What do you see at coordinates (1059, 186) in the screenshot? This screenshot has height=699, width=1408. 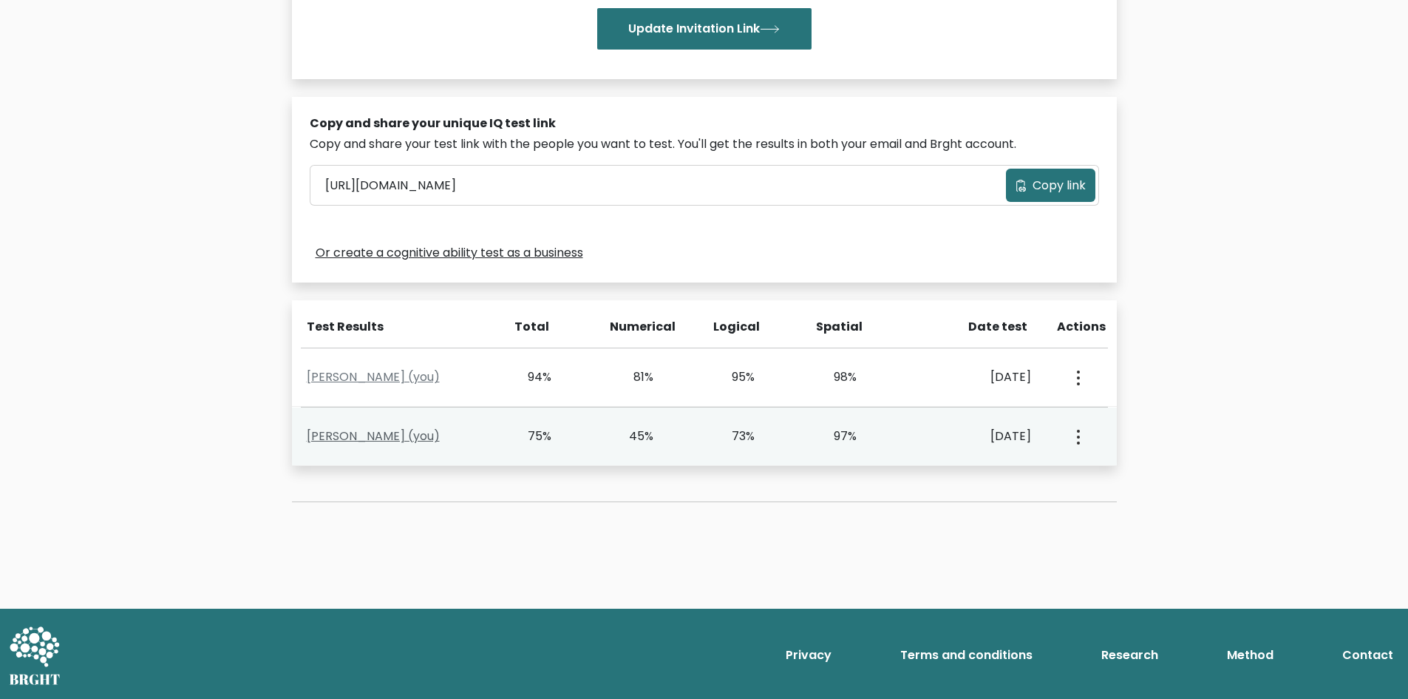 I see `span: Copy link` at bounding box center [1059, 186].